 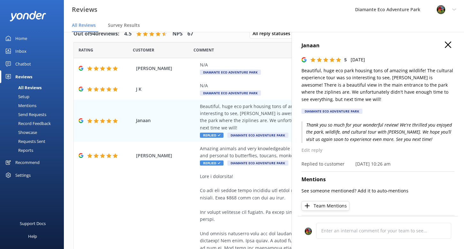 What do you see at coordinates (34, 132) in the screenshot?
I see `a: Showcase` at bounding box center [34, 132].